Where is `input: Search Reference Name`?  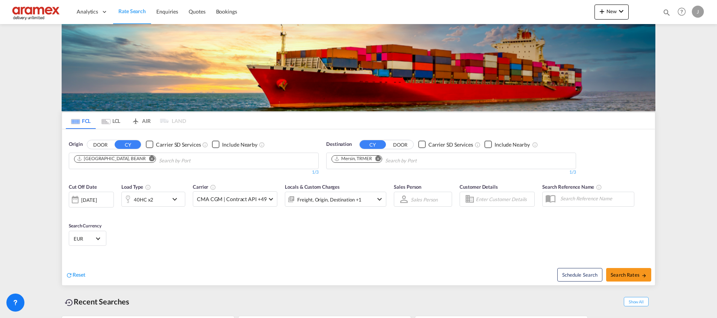
input: Search Reference Name is located at coordinates (595, 198).